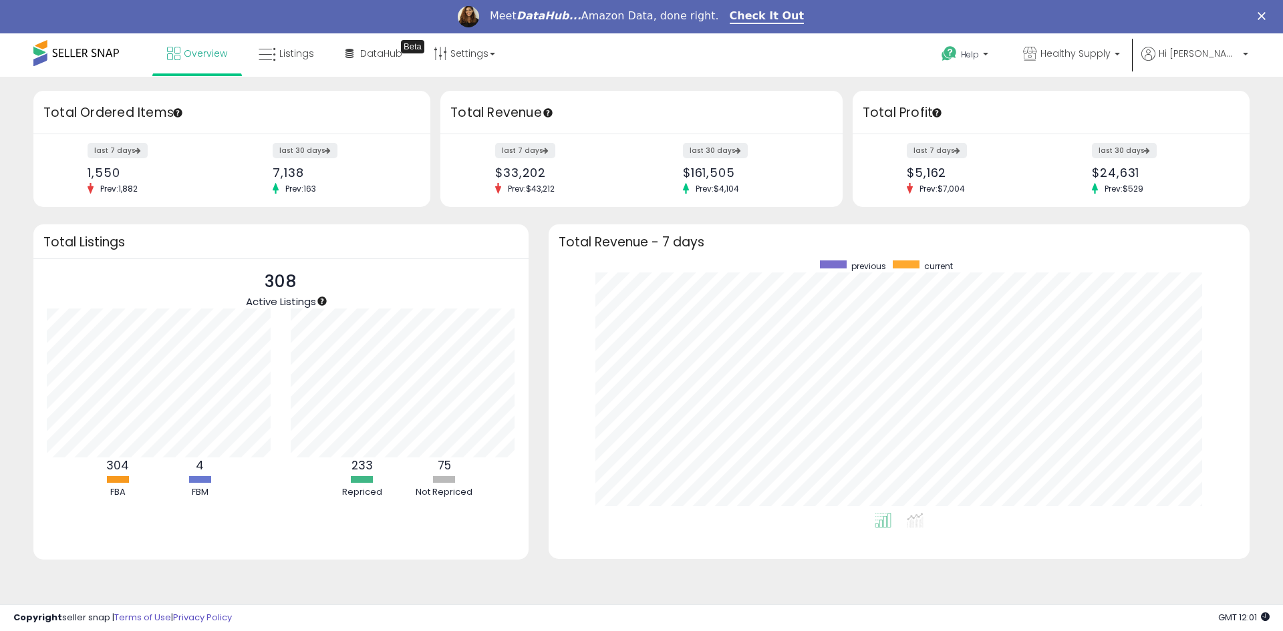 This screenshot has width=1283, height=631. What do you see at coordinates (949, 53) in the screenshot?
I see `i: Get Help` at bounding box center [949, 53].